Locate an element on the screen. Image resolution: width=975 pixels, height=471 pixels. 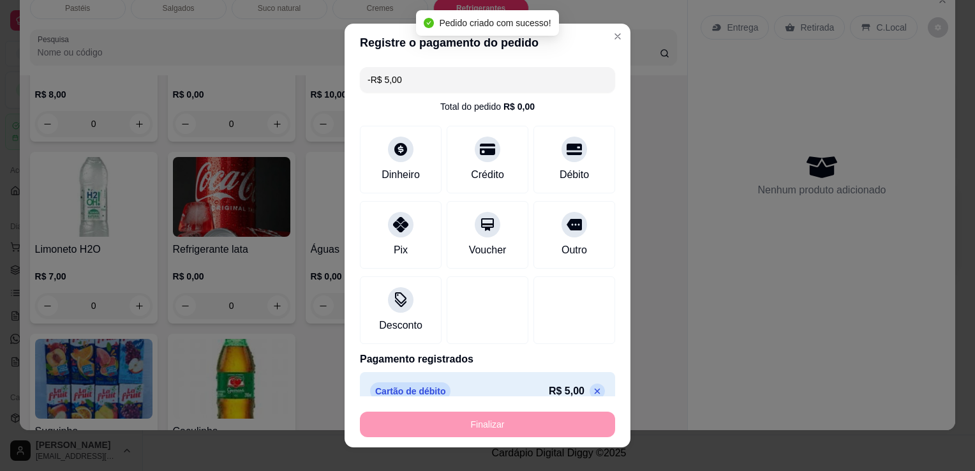
header: Registre o pagamento do pedido is located at coordinates (488, 43).